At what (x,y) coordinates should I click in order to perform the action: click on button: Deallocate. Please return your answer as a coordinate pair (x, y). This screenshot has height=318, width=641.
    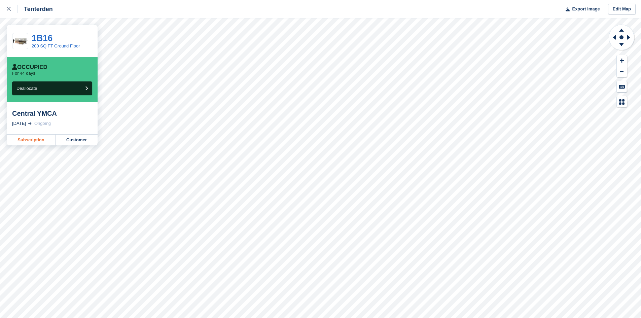
    Looking at the image, I should click on (52, 88).